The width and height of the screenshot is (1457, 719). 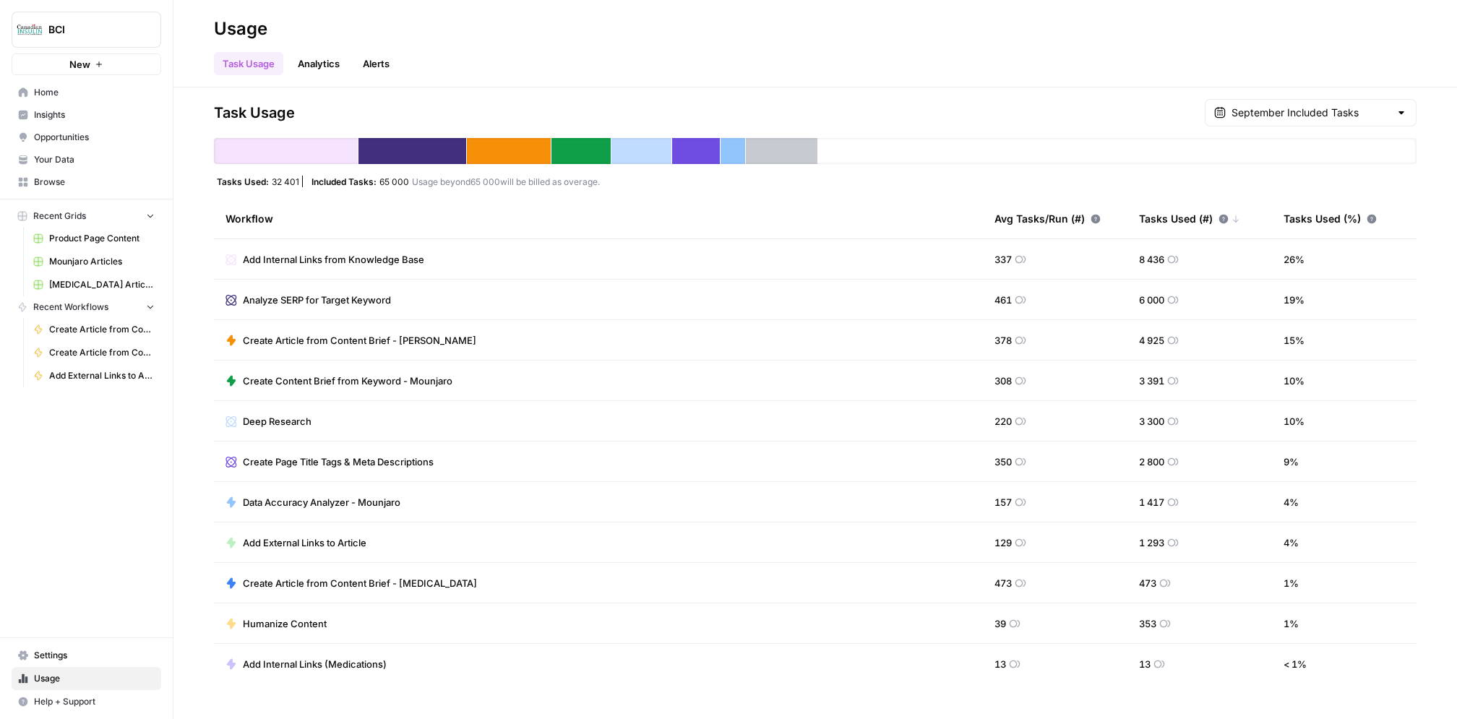 I want to click on span: Browse, so click(x=94, y=182).